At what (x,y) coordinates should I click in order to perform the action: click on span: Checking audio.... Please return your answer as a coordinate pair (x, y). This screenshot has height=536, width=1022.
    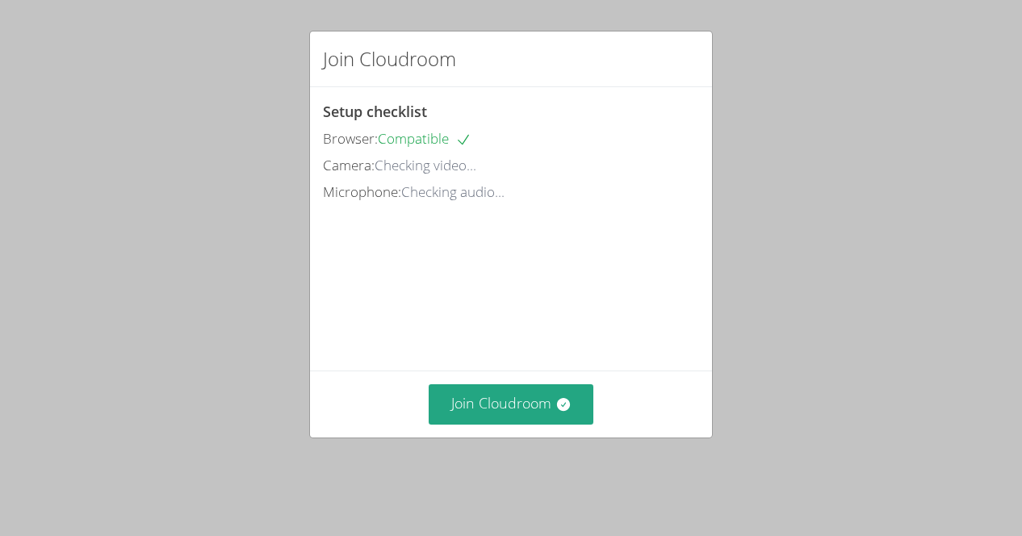
    Looking at the image, I should click on (453, 191).